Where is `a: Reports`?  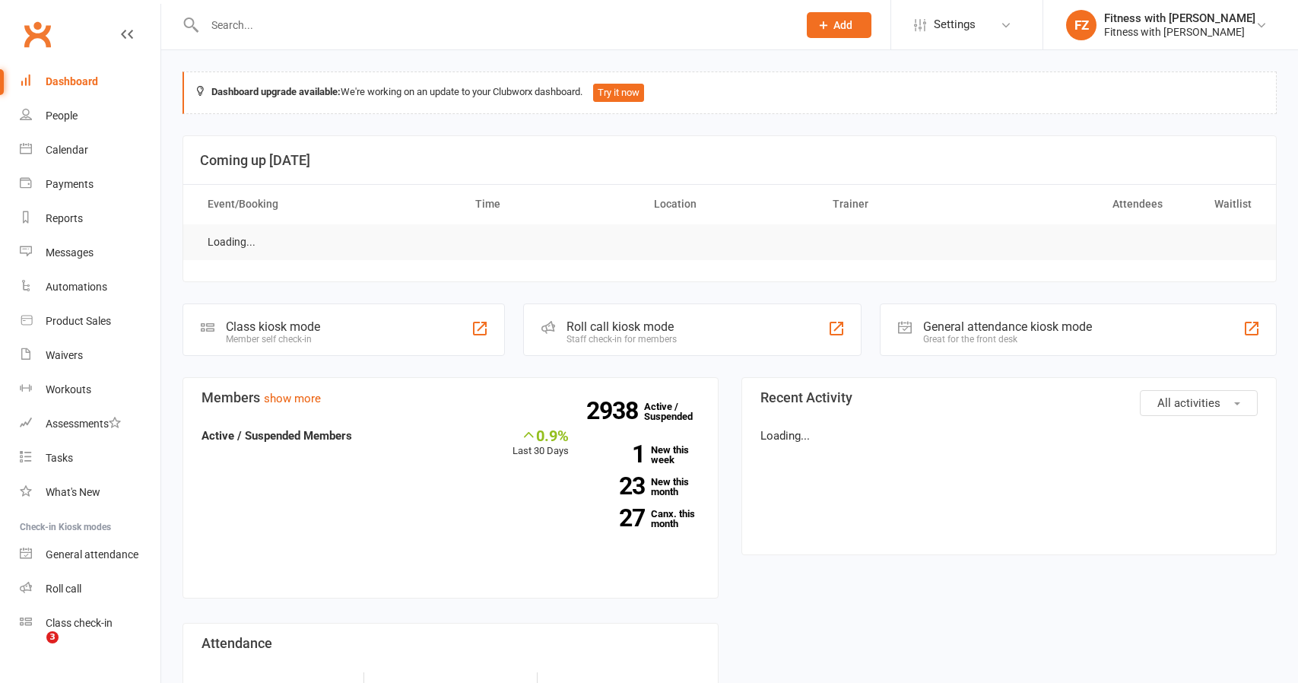 a: Reports is located at coordinates (90, 218).